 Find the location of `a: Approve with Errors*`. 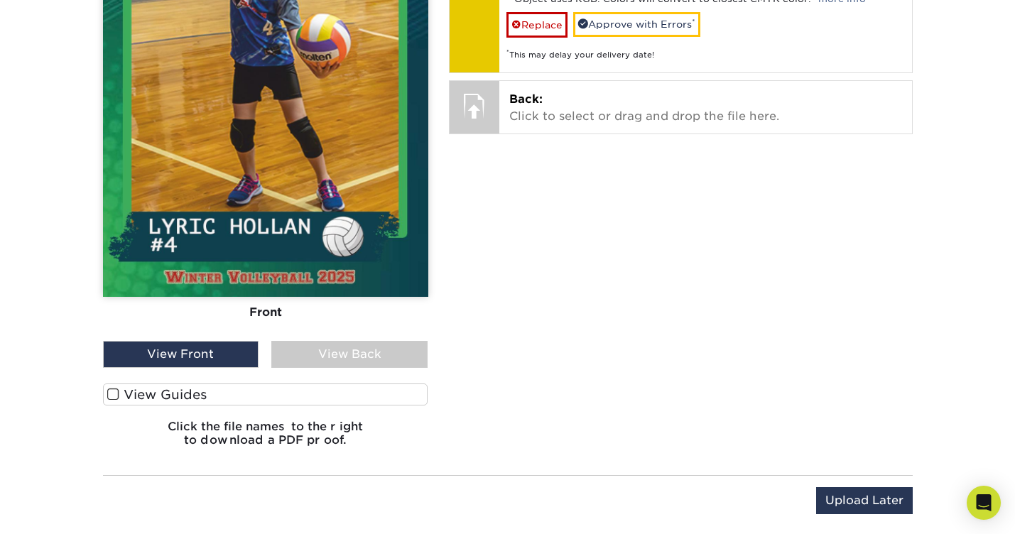

a: Approve with Errors* is located at coordinates (636, 24).